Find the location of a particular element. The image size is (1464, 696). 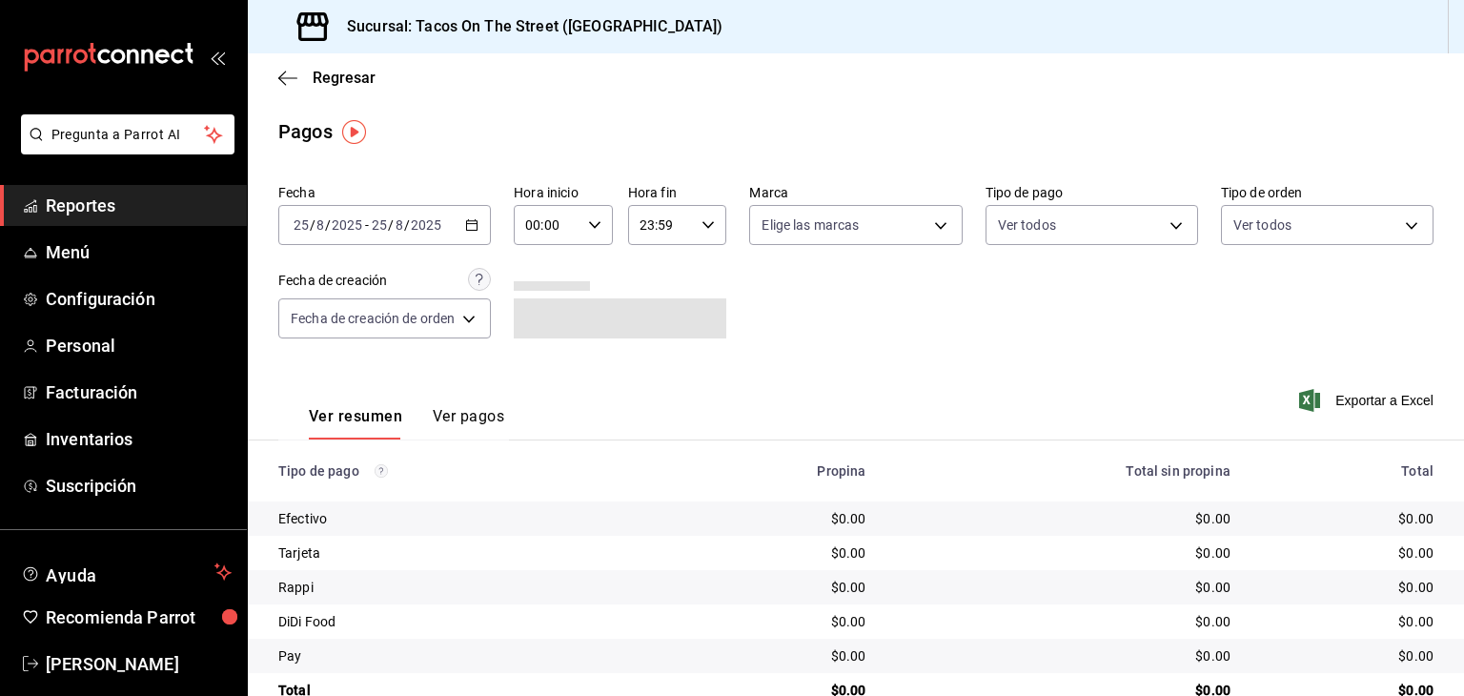

span: Configuración is located at coordinates (138, 298).